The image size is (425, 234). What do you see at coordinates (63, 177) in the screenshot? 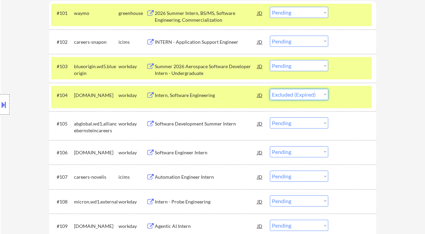
I see `div: #107` at bounding box center [63, 177].